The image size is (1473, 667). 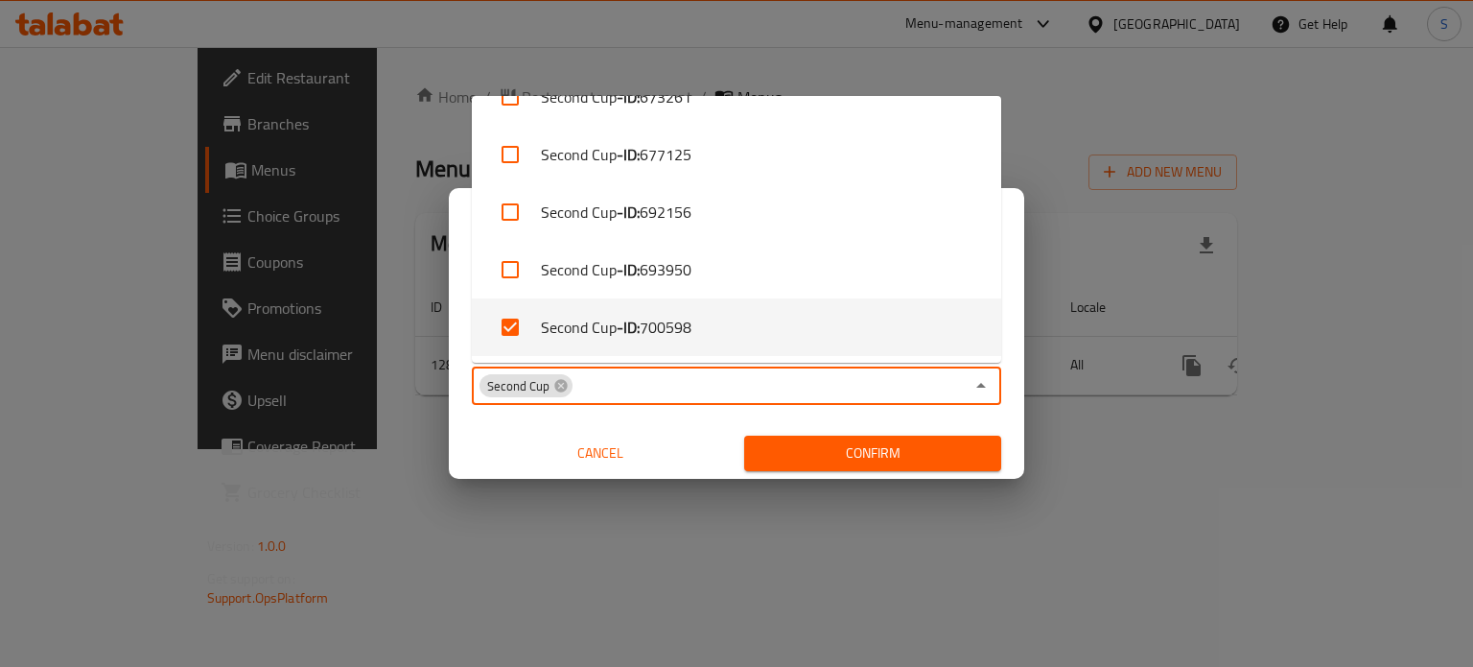 I want to click on span: Cancel, so click(x=601, y=453).